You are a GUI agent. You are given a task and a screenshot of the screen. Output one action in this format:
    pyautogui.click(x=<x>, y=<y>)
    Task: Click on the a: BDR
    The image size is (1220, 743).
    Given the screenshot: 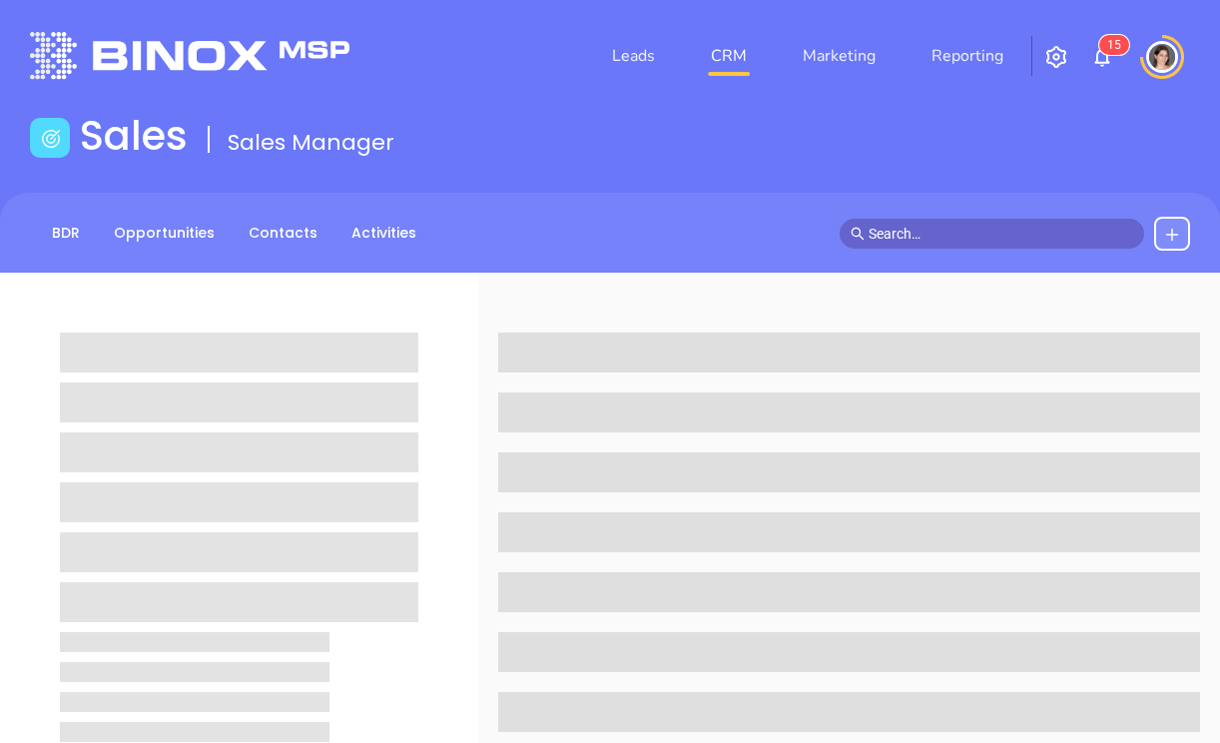 What is the action you would take?
    pyautogui.click(x=66, y=233)
    